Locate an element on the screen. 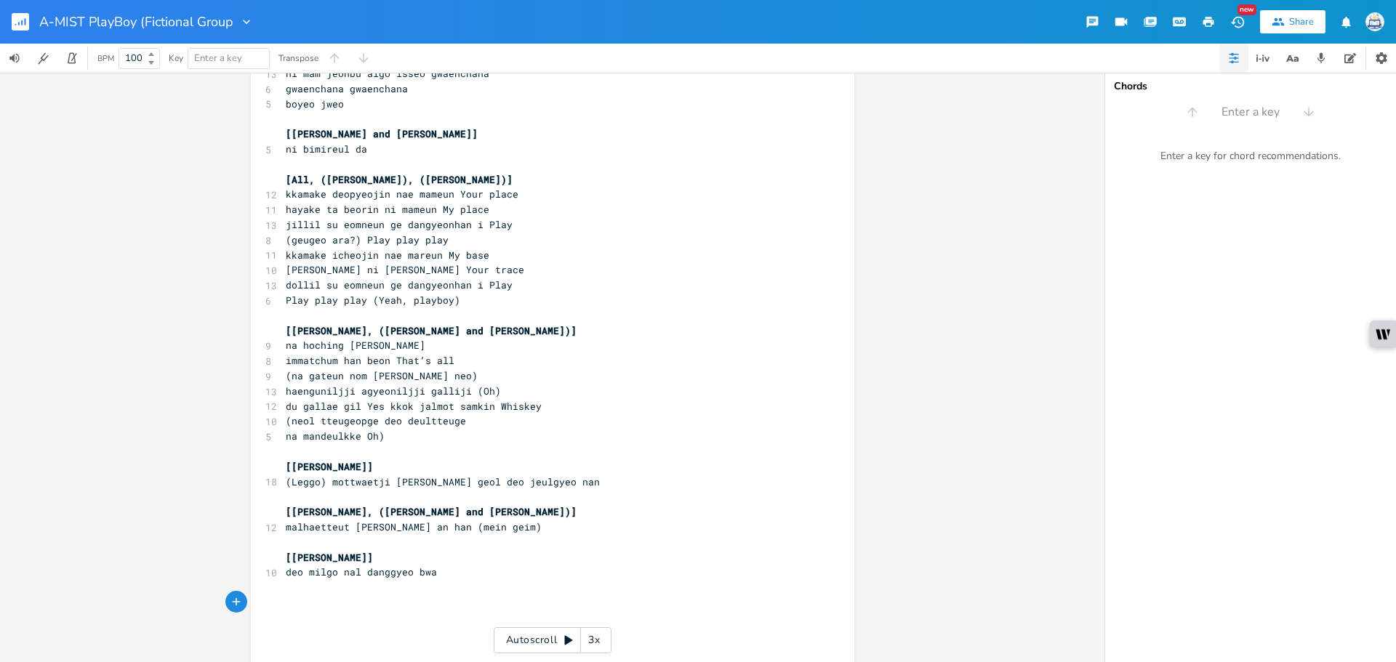 This screenshot has width=1396, height=662. div: 3x is located at coordinates (594, 640).